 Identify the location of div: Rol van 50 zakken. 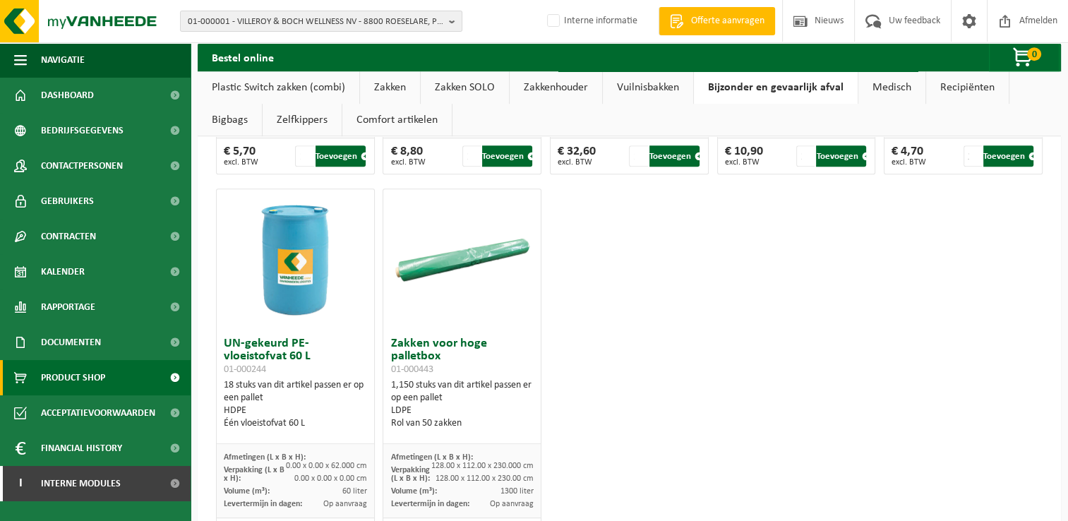
(462, 423).